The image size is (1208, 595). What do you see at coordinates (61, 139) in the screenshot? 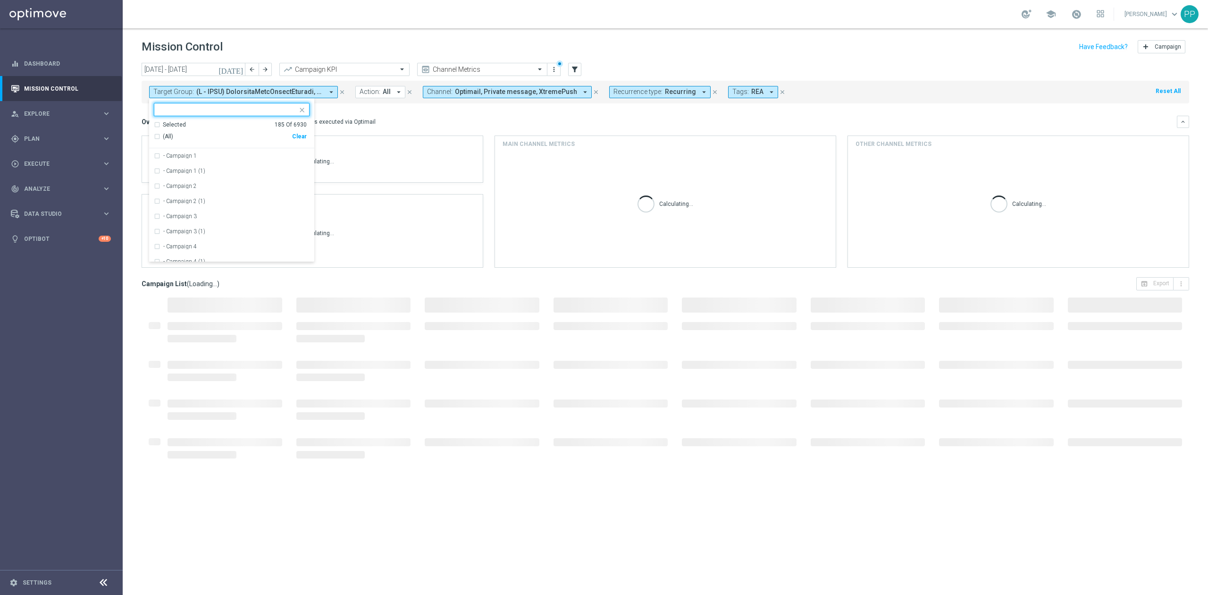
I see `button: gps_fixed Plan keyboard_arrow_right` at bounding box center [61, 139].